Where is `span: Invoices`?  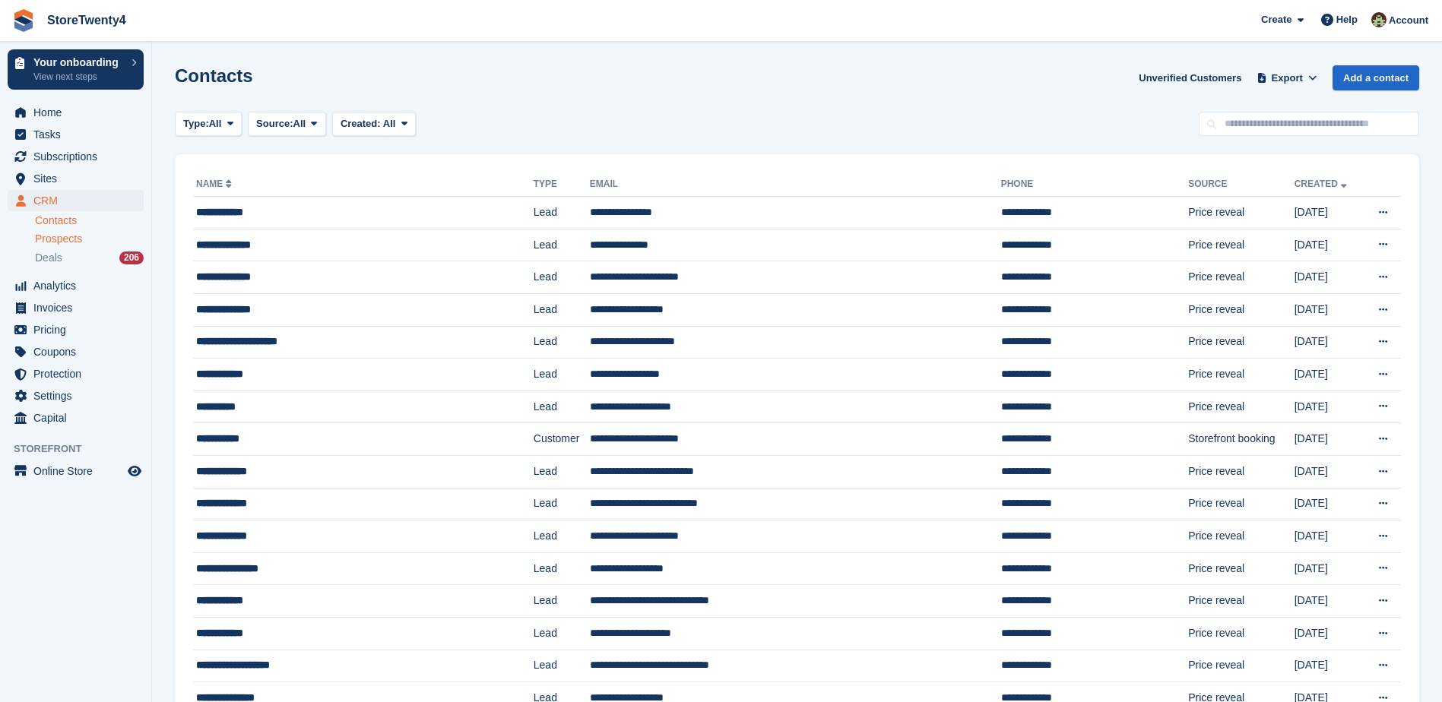
span: Invoices is located at coordinates (79, 308).